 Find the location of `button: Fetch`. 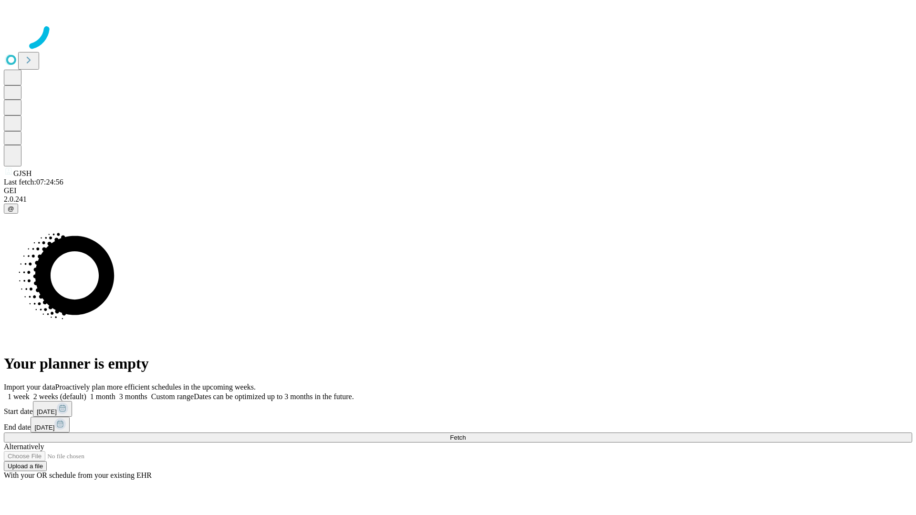

button: Fetch is located at coordinates (458, 438).